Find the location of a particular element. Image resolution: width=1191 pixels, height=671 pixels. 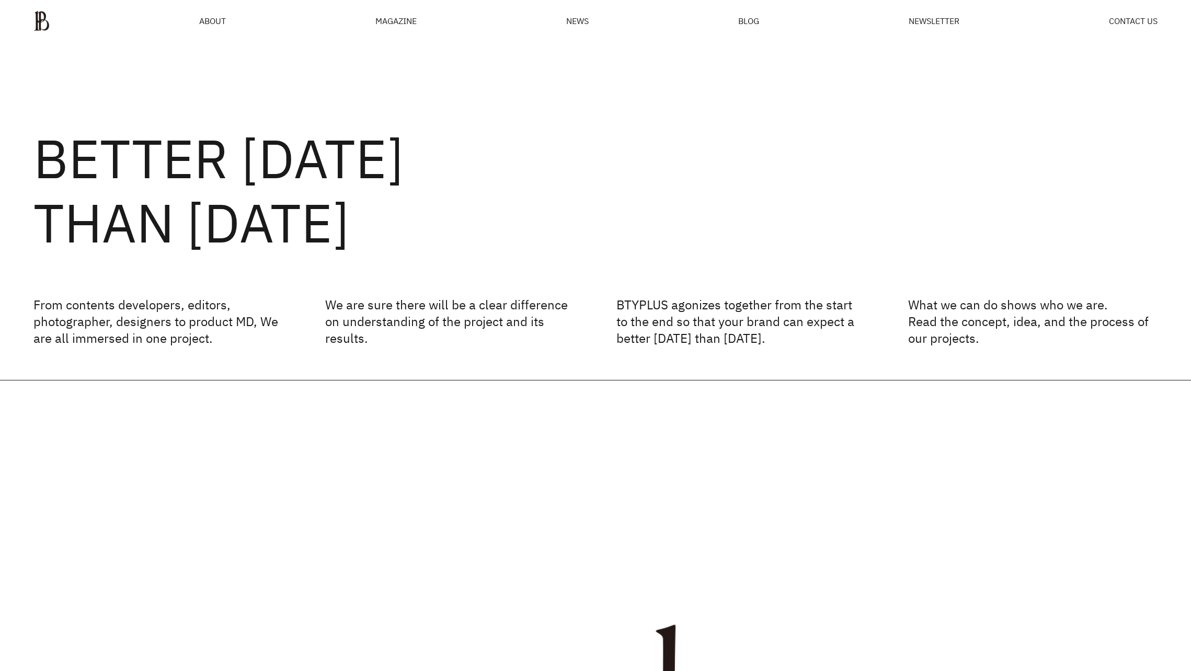

a: NEWSLETTER is located at coordinates (934, 21).